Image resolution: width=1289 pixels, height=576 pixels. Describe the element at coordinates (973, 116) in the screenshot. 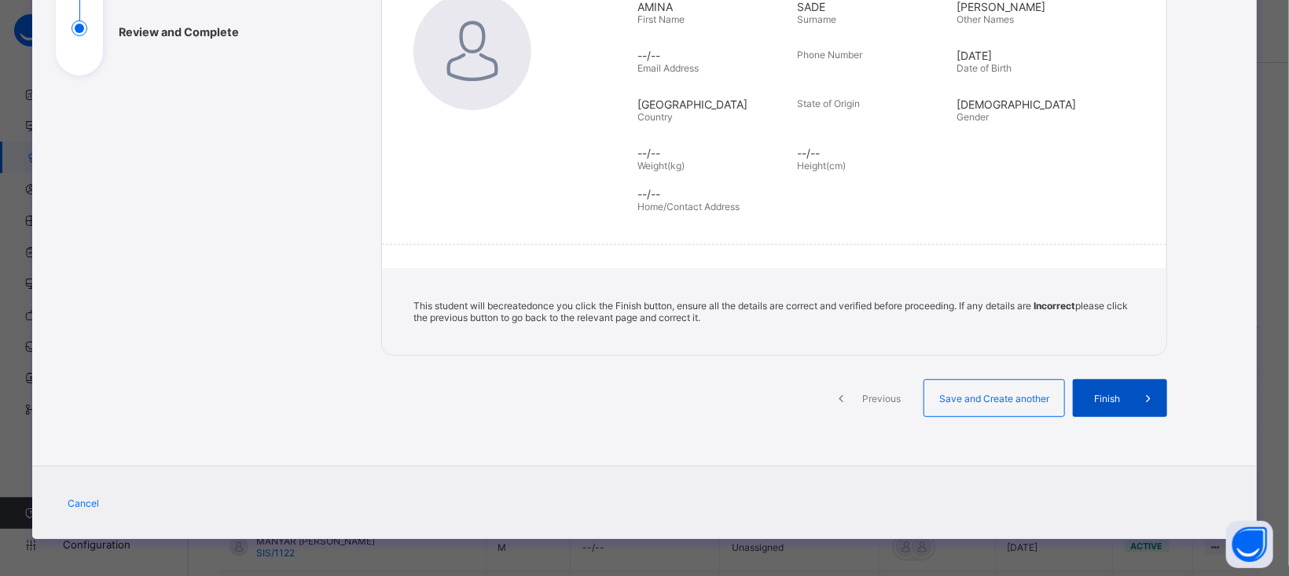

I see `span: Gender` at that location.